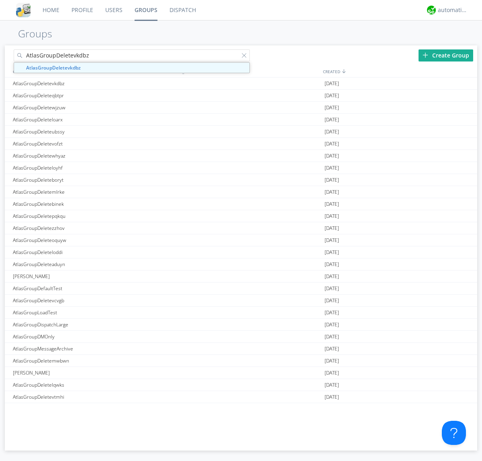 This screenshot has width=482, height=461. I want to click on img: d2d01cd9b4174d08988066c6d424eccd, so click(432, 10).